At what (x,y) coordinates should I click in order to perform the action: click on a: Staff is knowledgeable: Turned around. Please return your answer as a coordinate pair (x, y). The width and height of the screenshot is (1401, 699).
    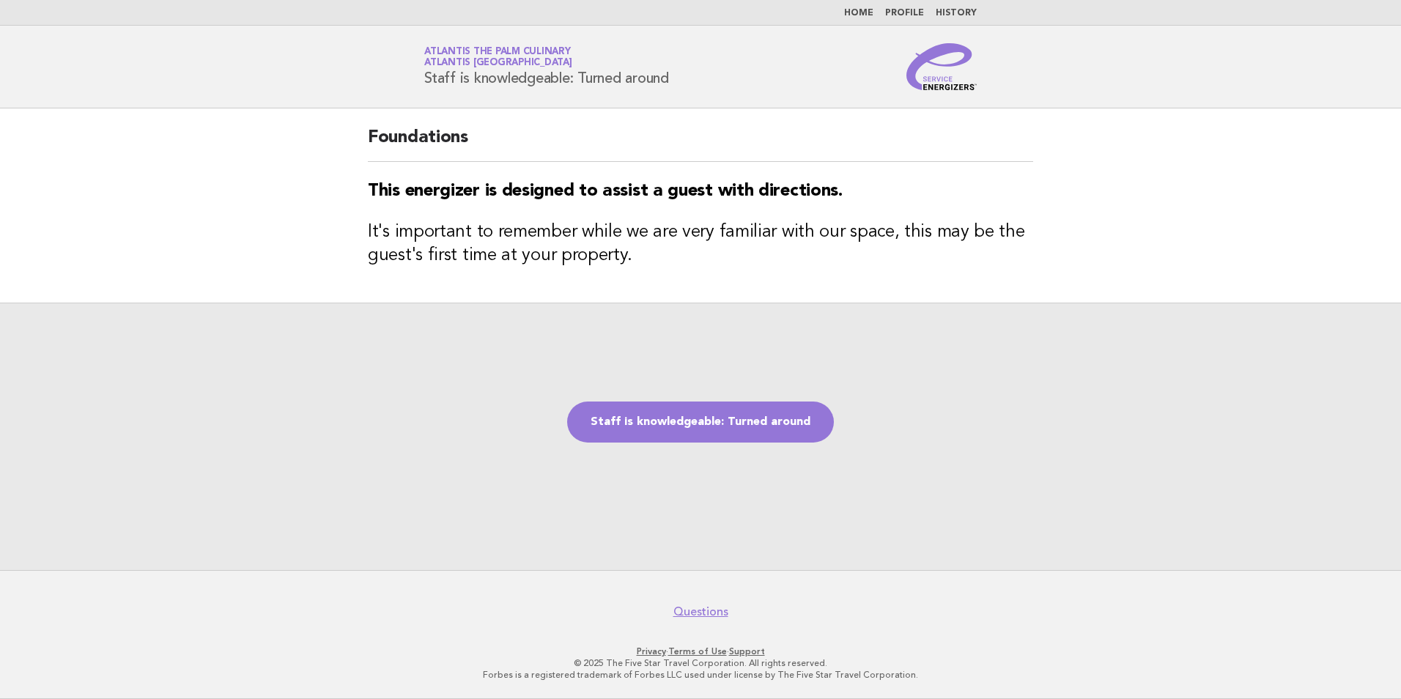
    Looking at the image, I should click on (701, 422).